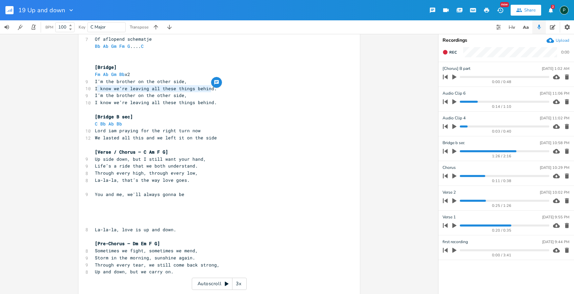 This screenshot has height=294, width=574. What do you see at coordinates (530, 10) in the screenshot?
I see `div: Share` at bounding box center [530, 10].